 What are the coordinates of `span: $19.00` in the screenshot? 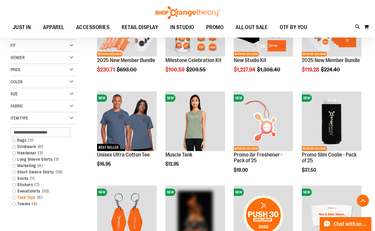 It's located at (241, 170).